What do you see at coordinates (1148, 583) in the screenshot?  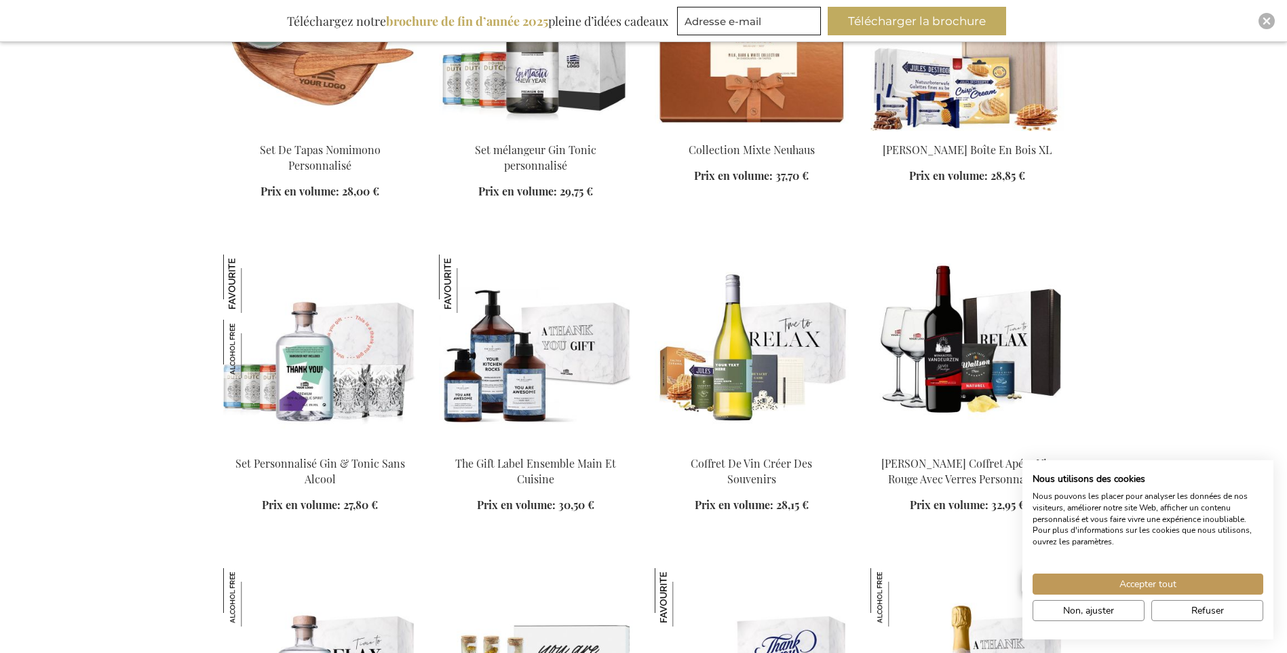 I see `button: Accepter tous les cookies` at bounding box center [1148, 583].